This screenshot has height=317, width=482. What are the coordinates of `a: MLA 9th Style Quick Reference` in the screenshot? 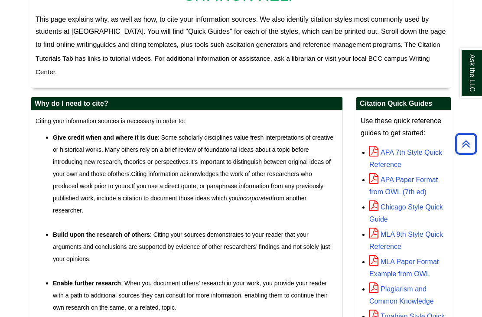 It's located at (406, 240).